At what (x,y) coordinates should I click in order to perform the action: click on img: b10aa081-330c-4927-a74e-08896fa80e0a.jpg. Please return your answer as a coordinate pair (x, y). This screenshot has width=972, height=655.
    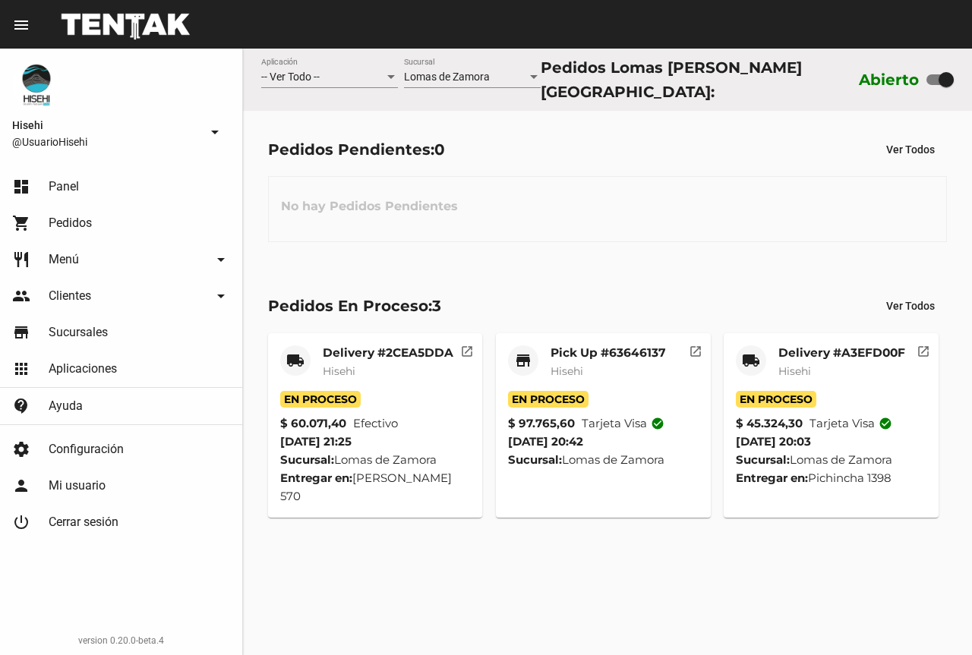
    Looking at the image, I should click on (36, 85).